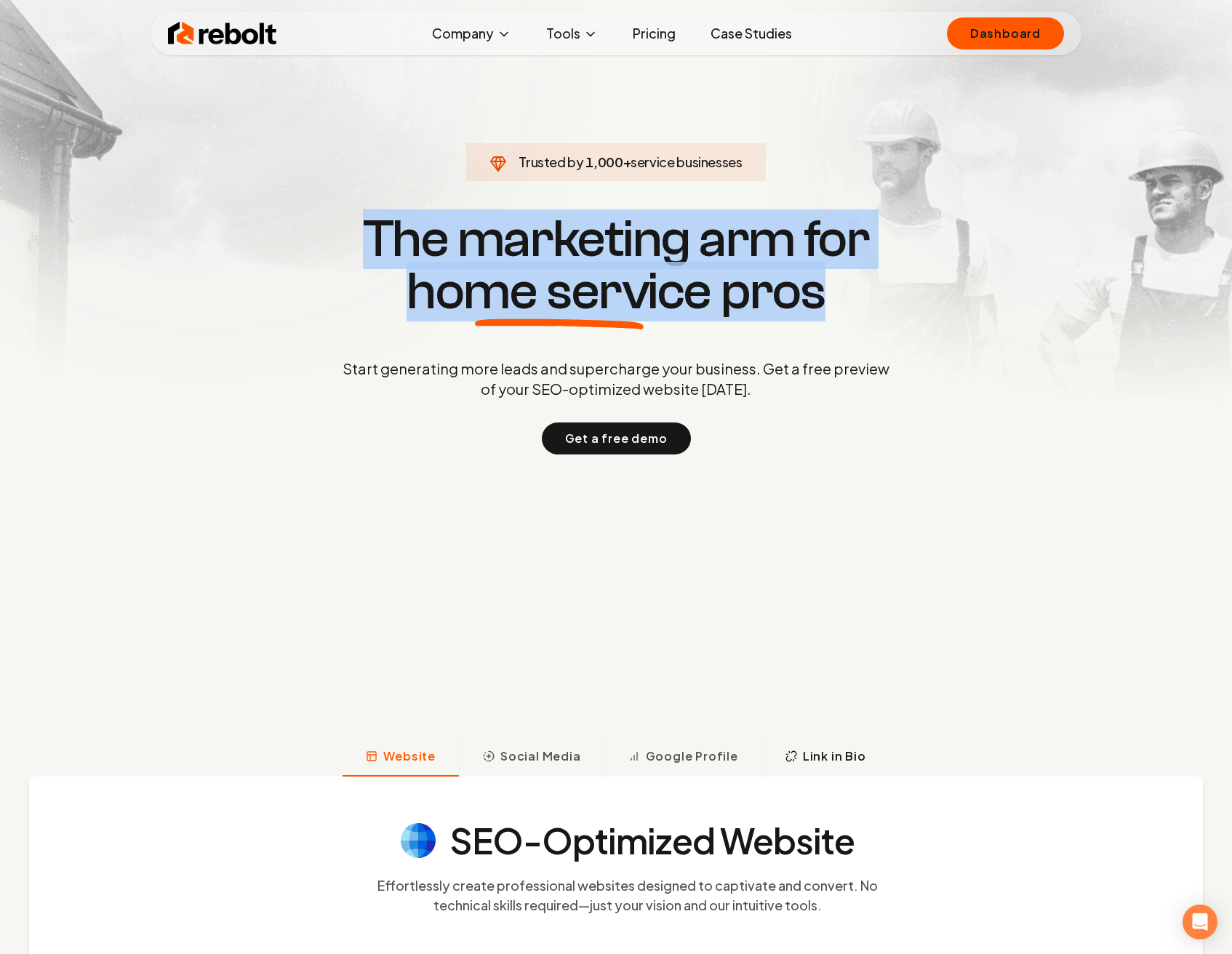 The image size is (1232, 954). Describe the element at coordinates (472, 34) in the screenshot. I see `button: Company` at that location.